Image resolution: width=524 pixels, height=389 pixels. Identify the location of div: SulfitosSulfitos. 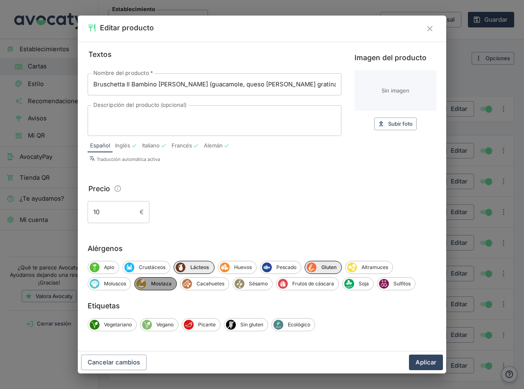
(397, 284).